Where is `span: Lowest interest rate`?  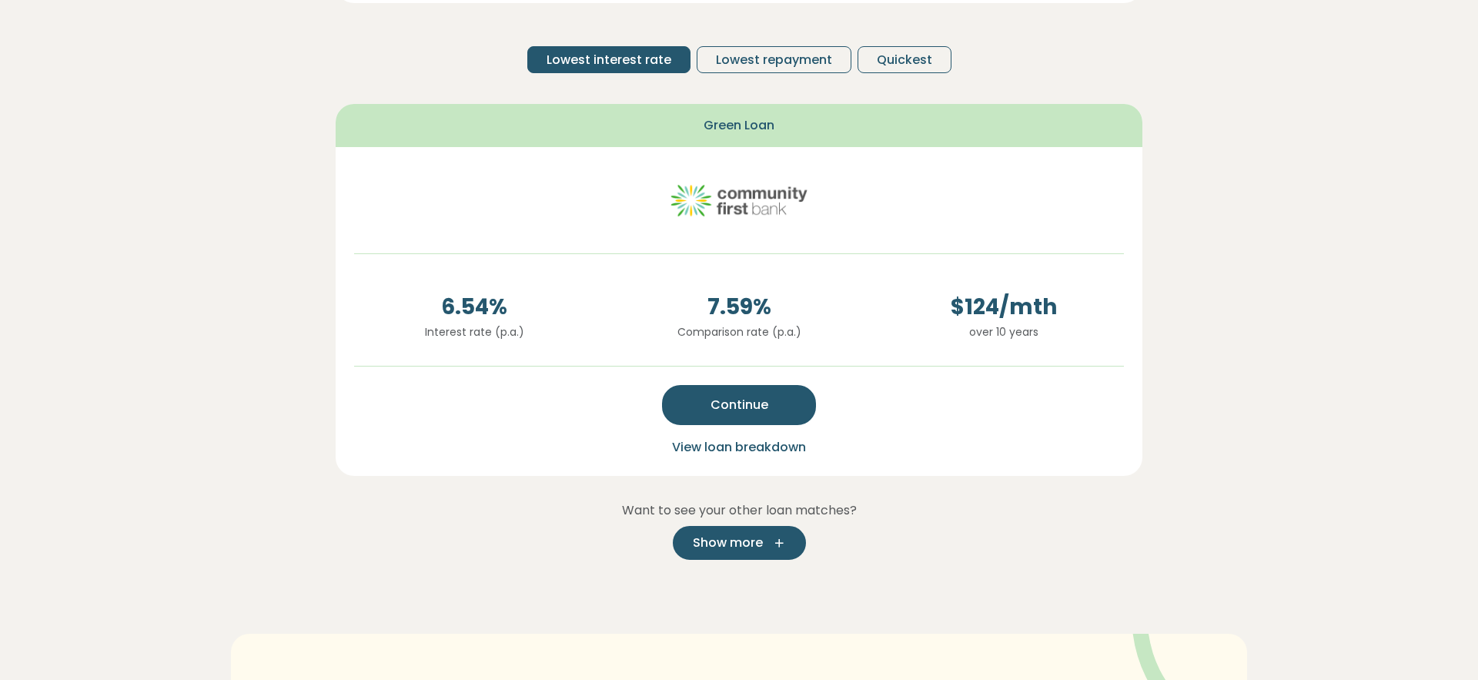
span: Lowest interest rate is located at coordinates (609, 60).